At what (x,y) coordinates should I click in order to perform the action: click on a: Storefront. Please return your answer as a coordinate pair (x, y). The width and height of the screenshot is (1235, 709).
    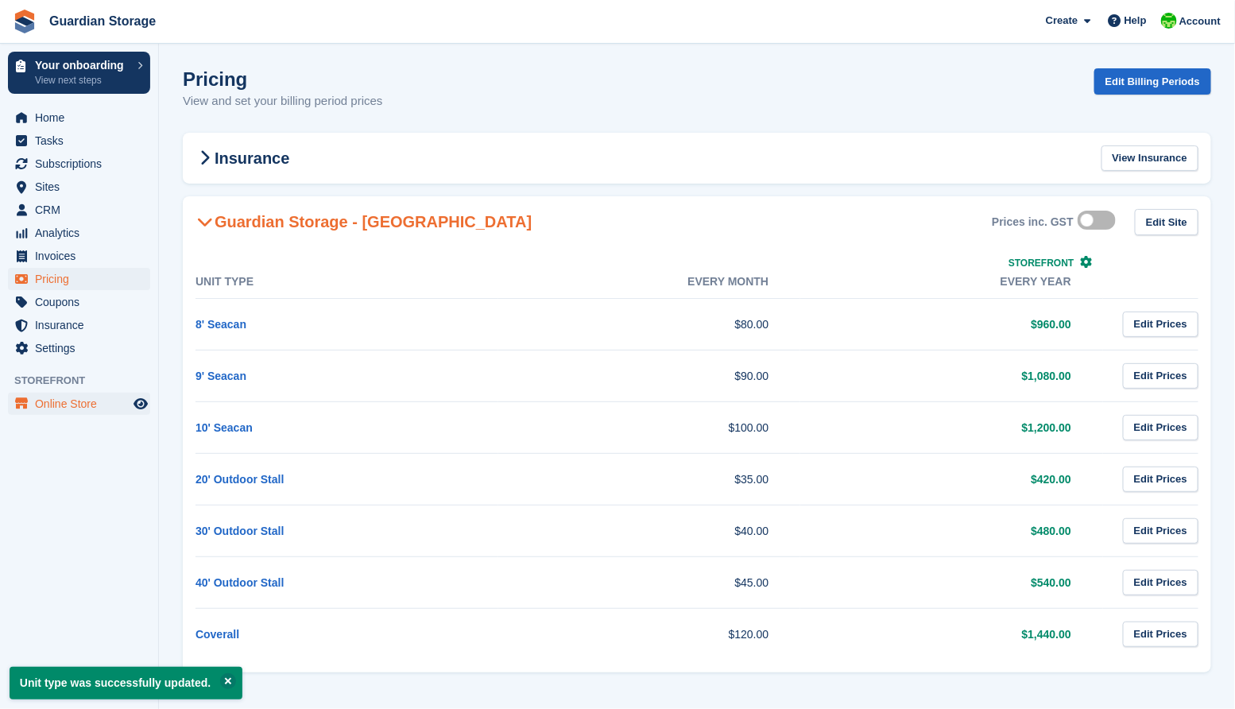
    Looking at the image, I should click on (1050, 263).